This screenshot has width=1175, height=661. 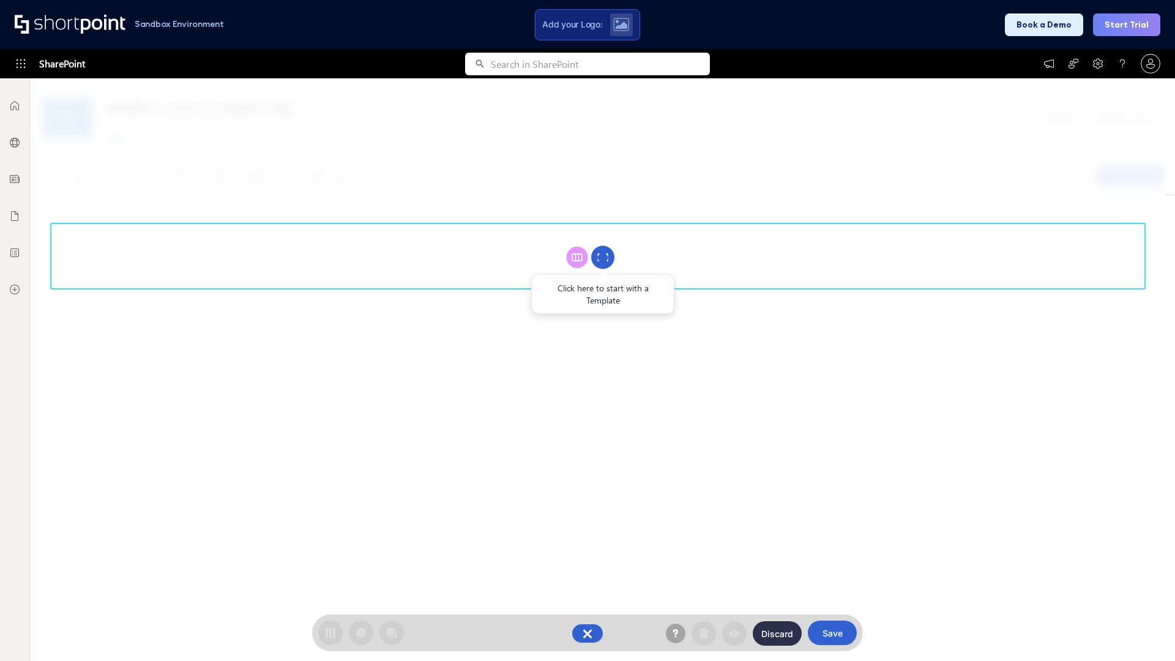 I want to click on img: Upload logo, so click(x=621, y=24).